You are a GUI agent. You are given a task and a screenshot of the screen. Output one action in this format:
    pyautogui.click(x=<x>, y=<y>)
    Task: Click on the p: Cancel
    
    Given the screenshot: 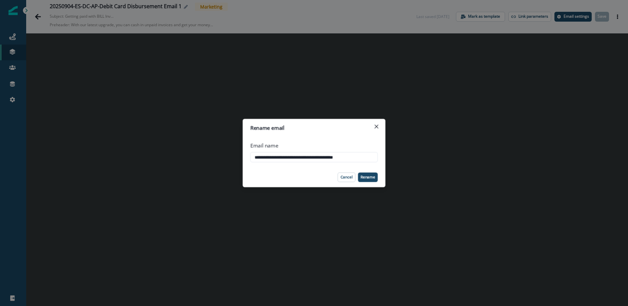 What is the action you would take?
    pyautogui.click(x=346, y=177)
    